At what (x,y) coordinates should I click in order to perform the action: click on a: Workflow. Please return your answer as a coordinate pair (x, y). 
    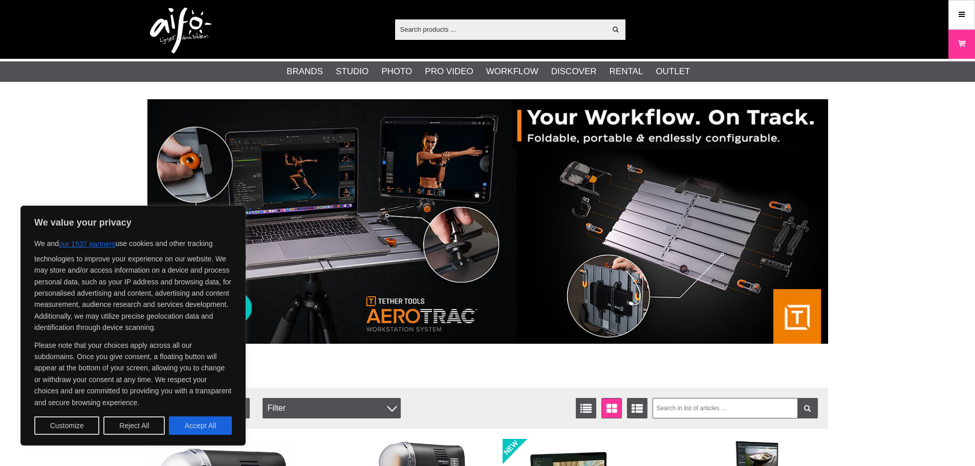
    Looking at the image, I should click on (513, 72).